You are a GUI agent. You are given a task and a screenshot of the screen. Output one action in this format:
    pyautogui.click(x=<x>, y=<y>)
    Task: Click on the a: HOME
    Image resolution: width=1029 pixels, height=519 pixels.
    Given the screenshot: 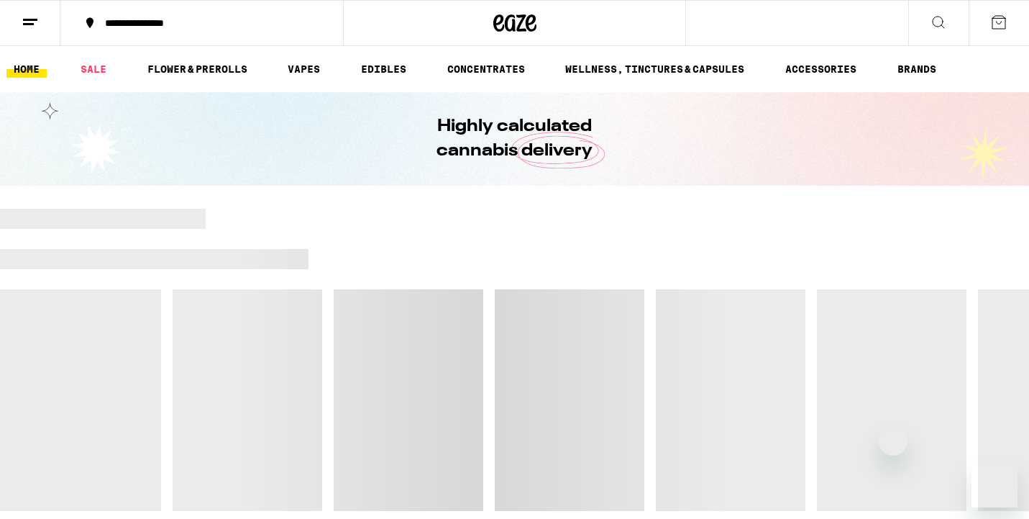 What is the action you would take?
    pyautogui.click(x=27, y=69)
    